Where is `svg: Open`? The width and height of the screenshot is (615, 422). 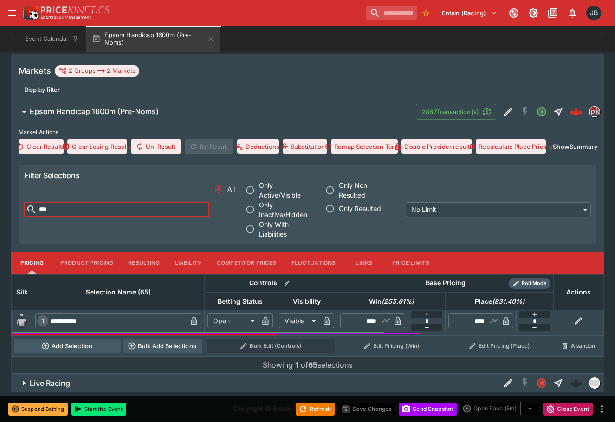 svg: Open is located at coordinates (542, 112).